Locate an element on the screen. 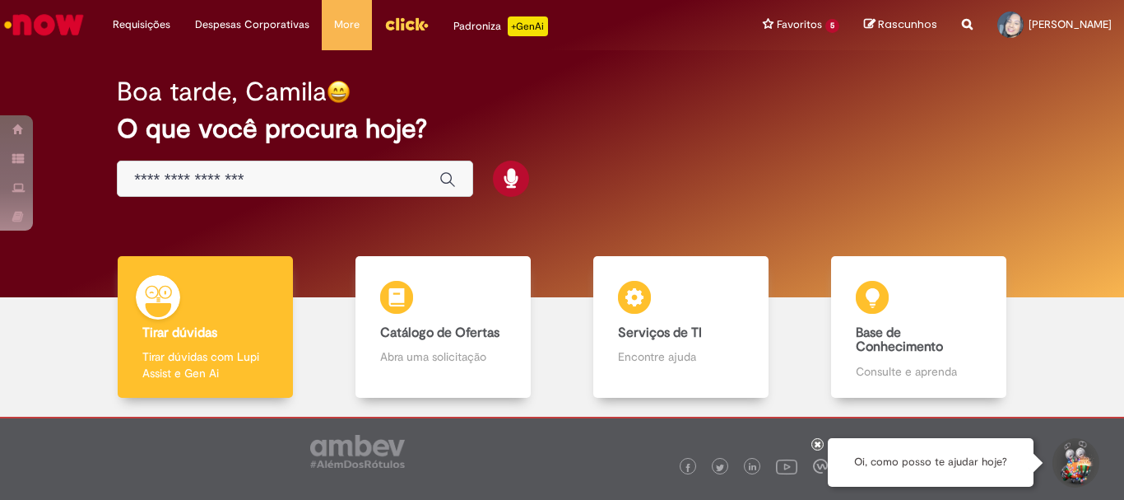  img: logo_footer_ambev_rotulo_gray.png is located at coordinates (357, 451).